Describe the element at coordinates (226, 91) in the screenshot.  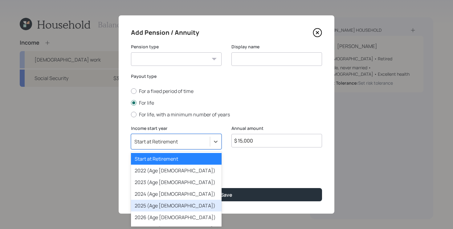
I see `label: For a fixed period of time` at that location.